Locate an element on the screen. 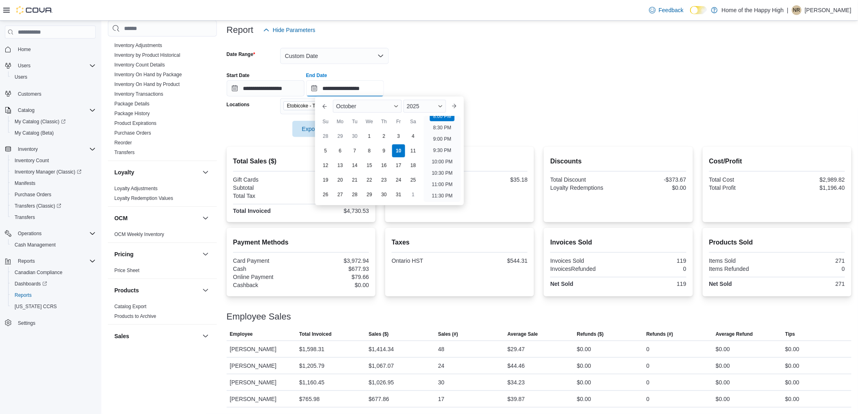 The width and height of the screenshot is (858, 414). span: Users is located at coordinates (24, 66).